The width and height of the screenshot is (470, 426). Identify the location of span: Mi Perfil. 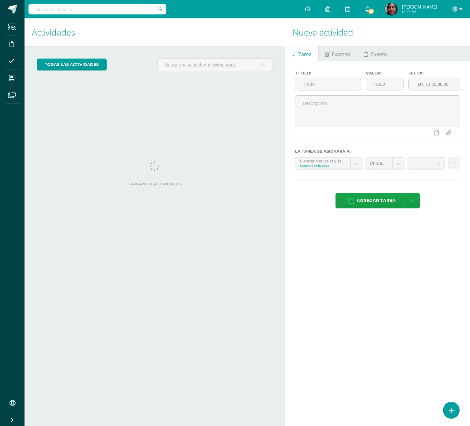
(420, 12).